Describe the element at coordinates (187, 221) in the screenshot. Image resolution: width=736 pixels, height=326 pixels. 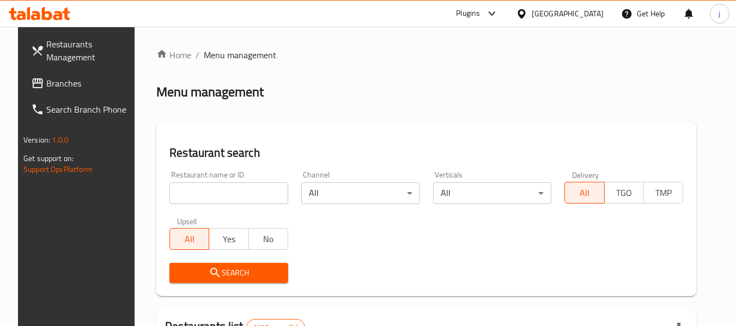
I see `label: Upsell` at that location.